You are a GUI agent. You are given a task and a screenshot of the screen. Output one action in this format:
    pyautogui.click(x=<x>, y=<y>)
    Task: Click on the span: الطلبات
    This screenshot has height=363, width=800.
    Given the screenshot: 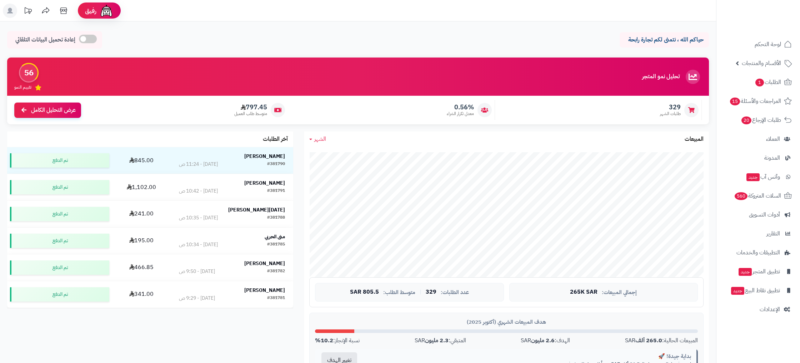 What is the action you would take?
    pyautogui.click(x=768, y=82)
    